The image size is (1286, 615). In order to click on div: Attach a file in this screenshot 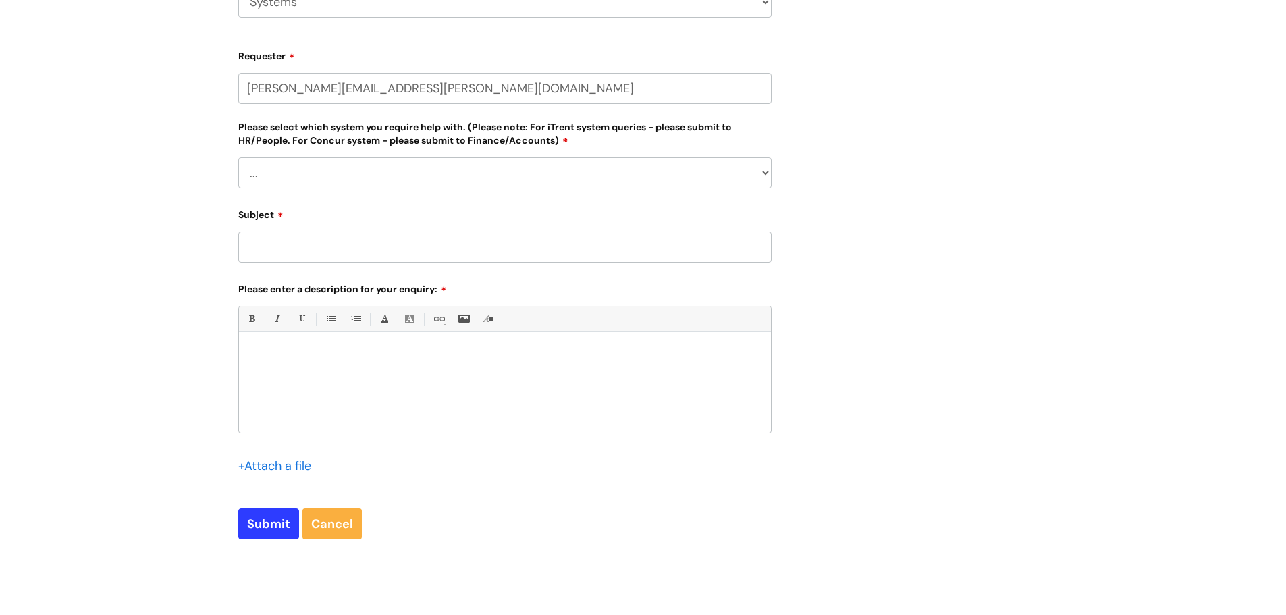, I will do `click(279, 466)`.